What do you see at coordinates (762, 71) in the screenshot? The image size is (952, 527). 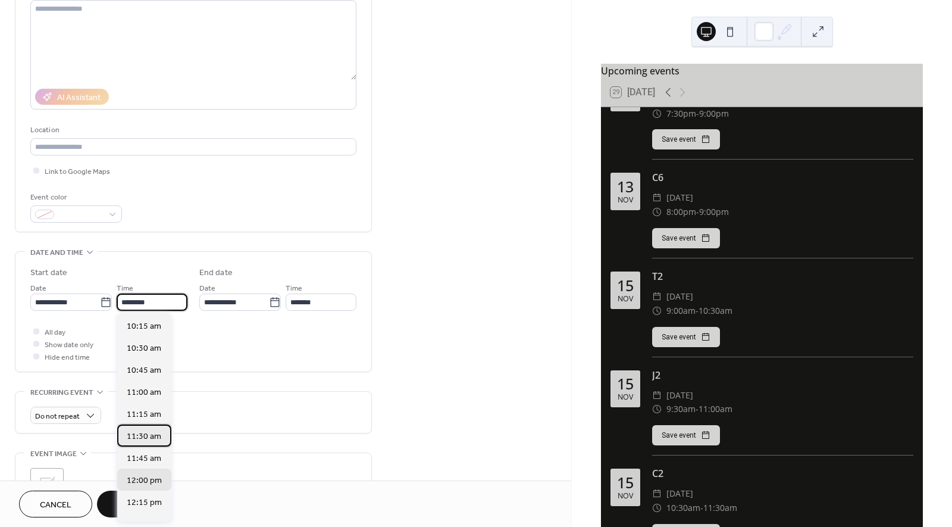 I see `div: Upcoming events` at bounding box center [762, 71].